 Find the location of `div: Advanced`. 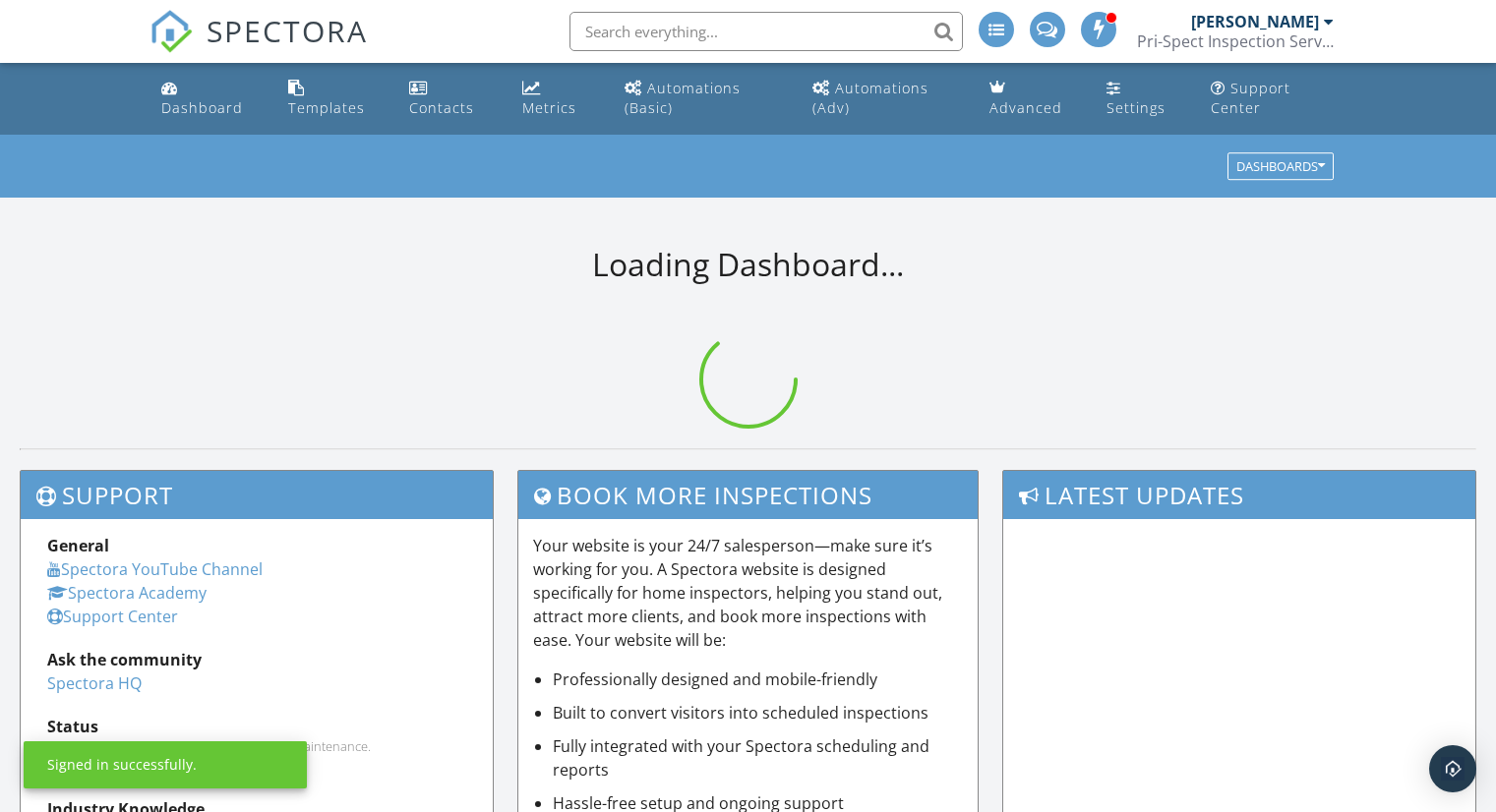

div: Advanced is located at coordinates (1026, 107).